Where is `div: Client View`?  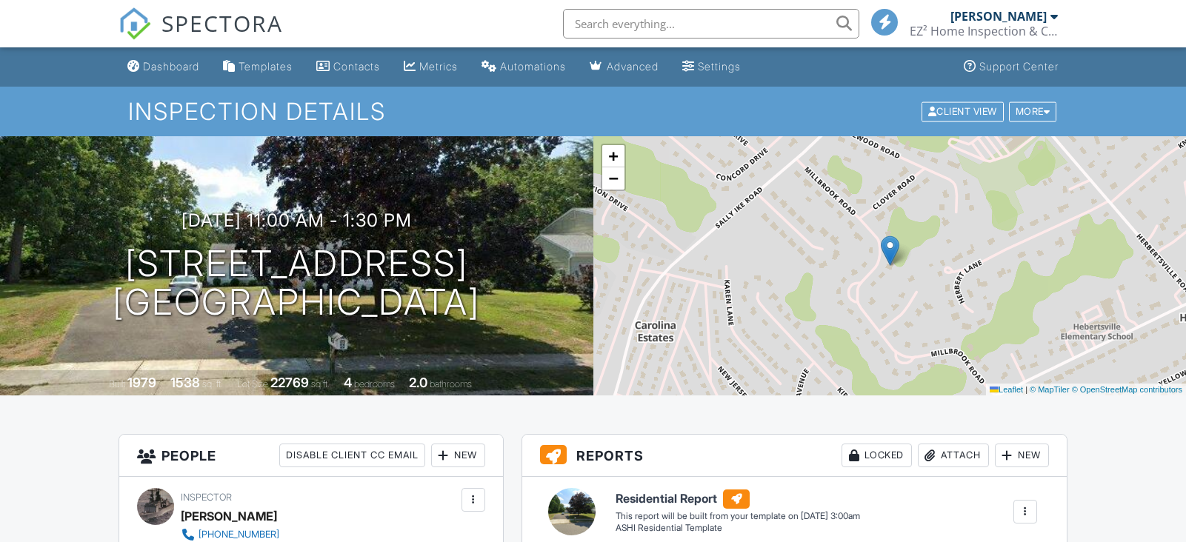
div: Client View is located at coordinates (963, 111).